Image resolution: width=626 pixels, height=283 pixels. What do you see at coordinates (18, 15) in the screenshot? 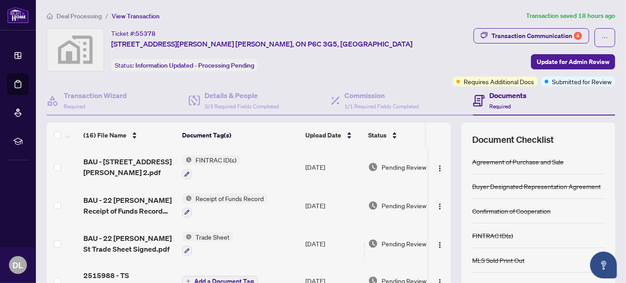
I see `img: logo` at bounding box center [18, 15].